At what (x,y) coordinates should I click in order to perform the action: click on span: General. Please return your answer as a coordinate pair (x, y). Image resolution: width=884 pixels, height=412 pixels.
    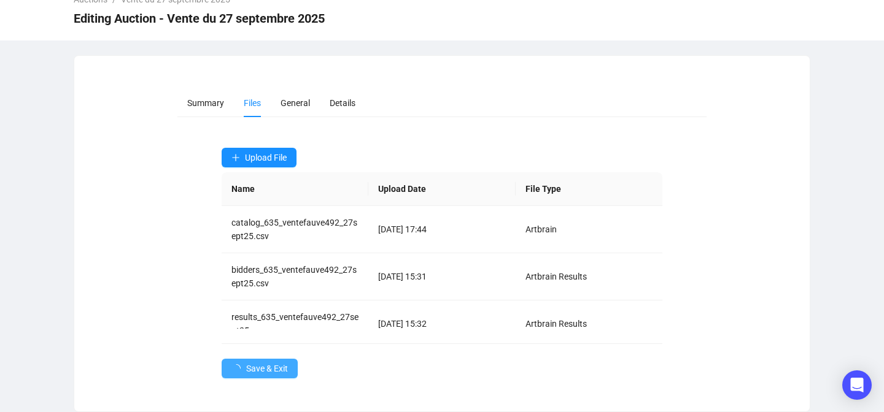
    Looking at the image, I should click on (295, 103).